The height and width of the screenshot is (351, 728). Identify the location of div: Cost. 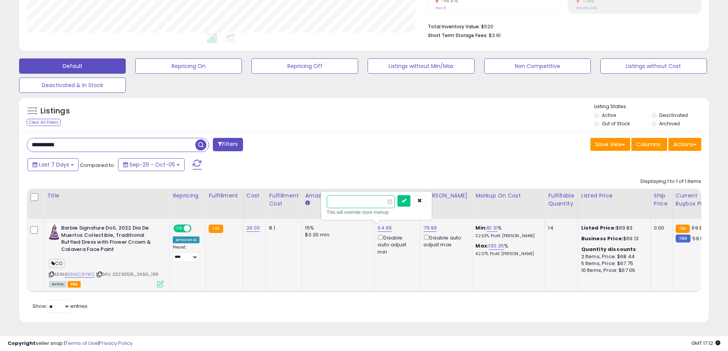
(255, 196).